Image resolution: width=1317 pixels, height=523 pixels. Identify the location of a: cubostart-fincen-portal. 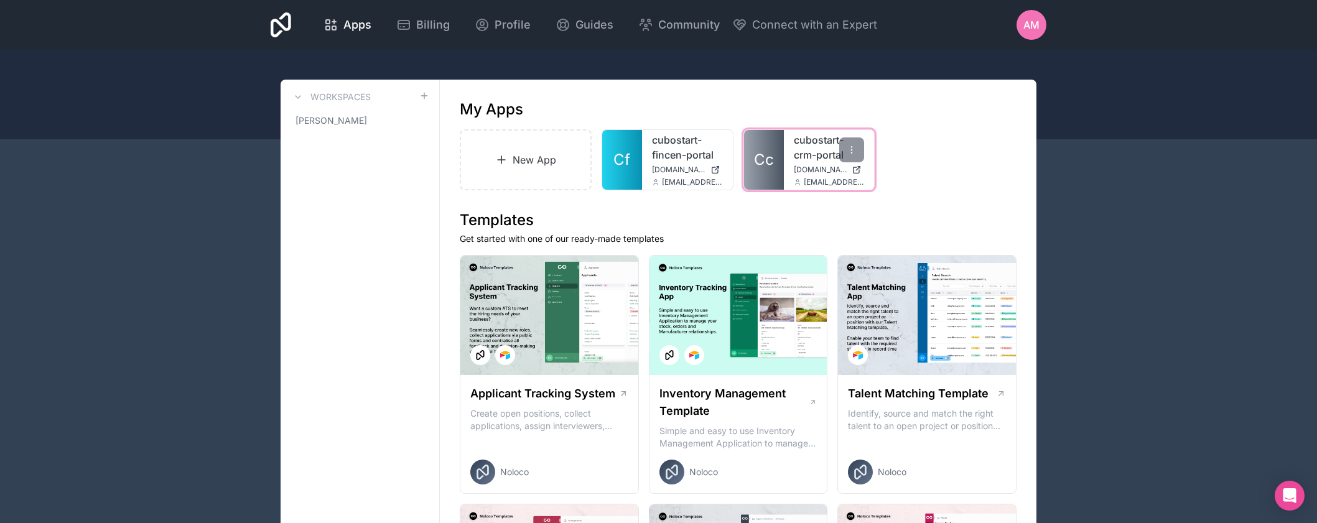
(687, 147).